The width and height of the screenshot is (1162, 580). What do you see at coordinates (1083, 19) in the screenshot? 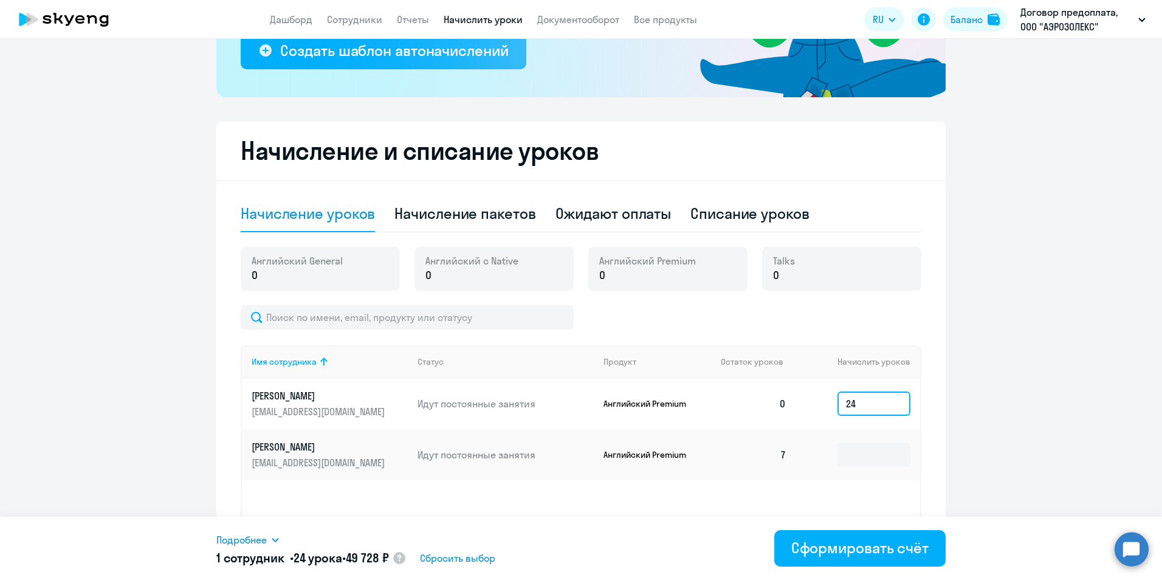
I see `button: Договор предоплата, ООО "АЭРОЗОЛЕКС"` at bounding box center [1083, 19].